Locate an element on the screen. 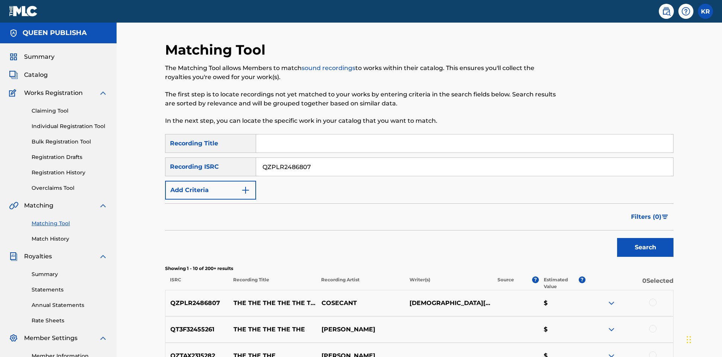 The width and height of the screenshot is (722, 357). a: Overclaims Tool is located at coordinates (70, 188).